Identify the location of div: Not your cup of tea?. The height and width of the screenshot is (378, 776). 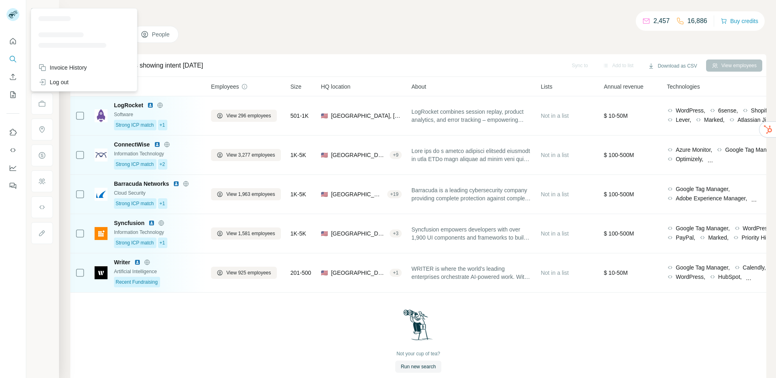
(418, 353).